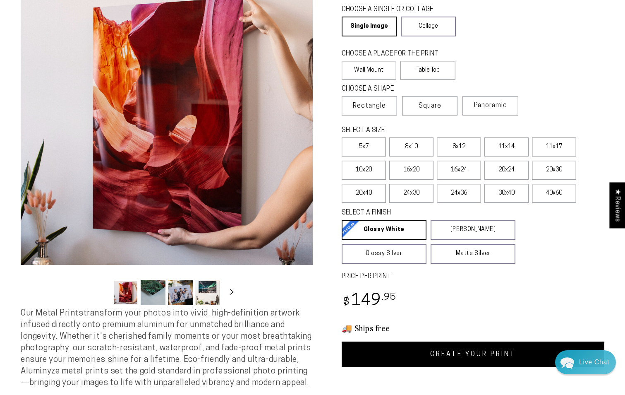 This screenshot has height=395, width=625. Describe the element at coordinates (180, 292) in the screenshot. I see `button: Load image 3 in gallery view` at that location.